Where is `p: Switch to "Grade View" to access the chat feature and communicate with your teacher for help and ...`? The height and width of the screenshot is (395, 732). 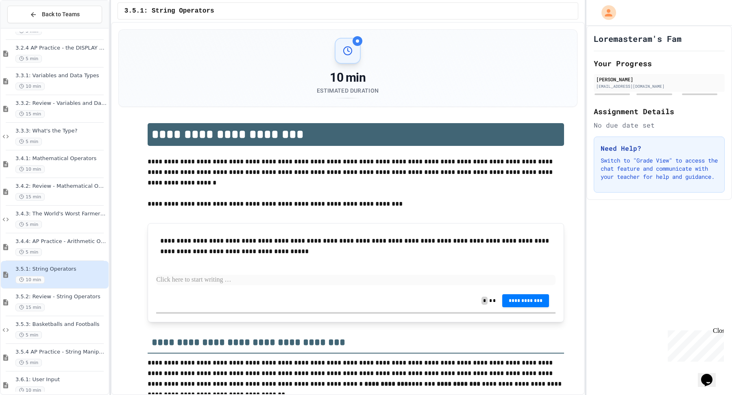 p: Switch to "Grade View" to access the chat feature and communicate with your teacher for help and ... is located at coordinates (659, 169).